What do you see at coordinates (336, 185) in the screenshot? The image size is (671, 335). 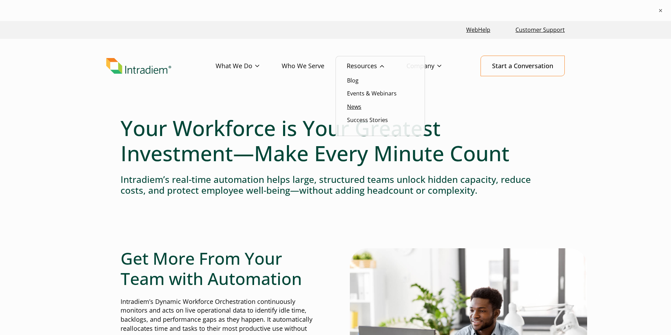 I see `h4: Intradiem’s real-time automation helps large, structured teams unlock hidden capacity, reduce cos...` at bounding box center [336, 185].